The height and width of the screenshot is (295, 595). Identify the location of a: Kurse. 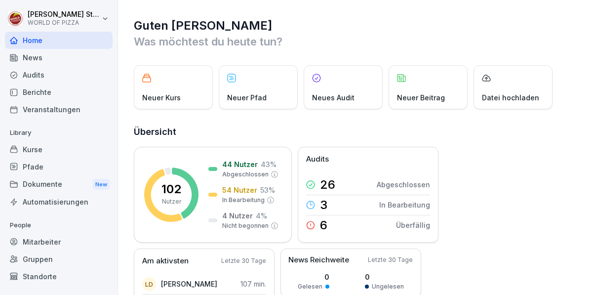
(59, 149).